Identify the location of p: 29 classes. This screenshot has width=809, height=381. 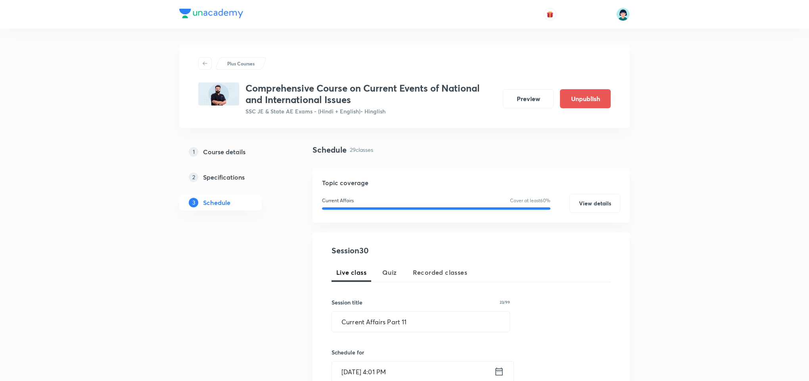
(361, 149).